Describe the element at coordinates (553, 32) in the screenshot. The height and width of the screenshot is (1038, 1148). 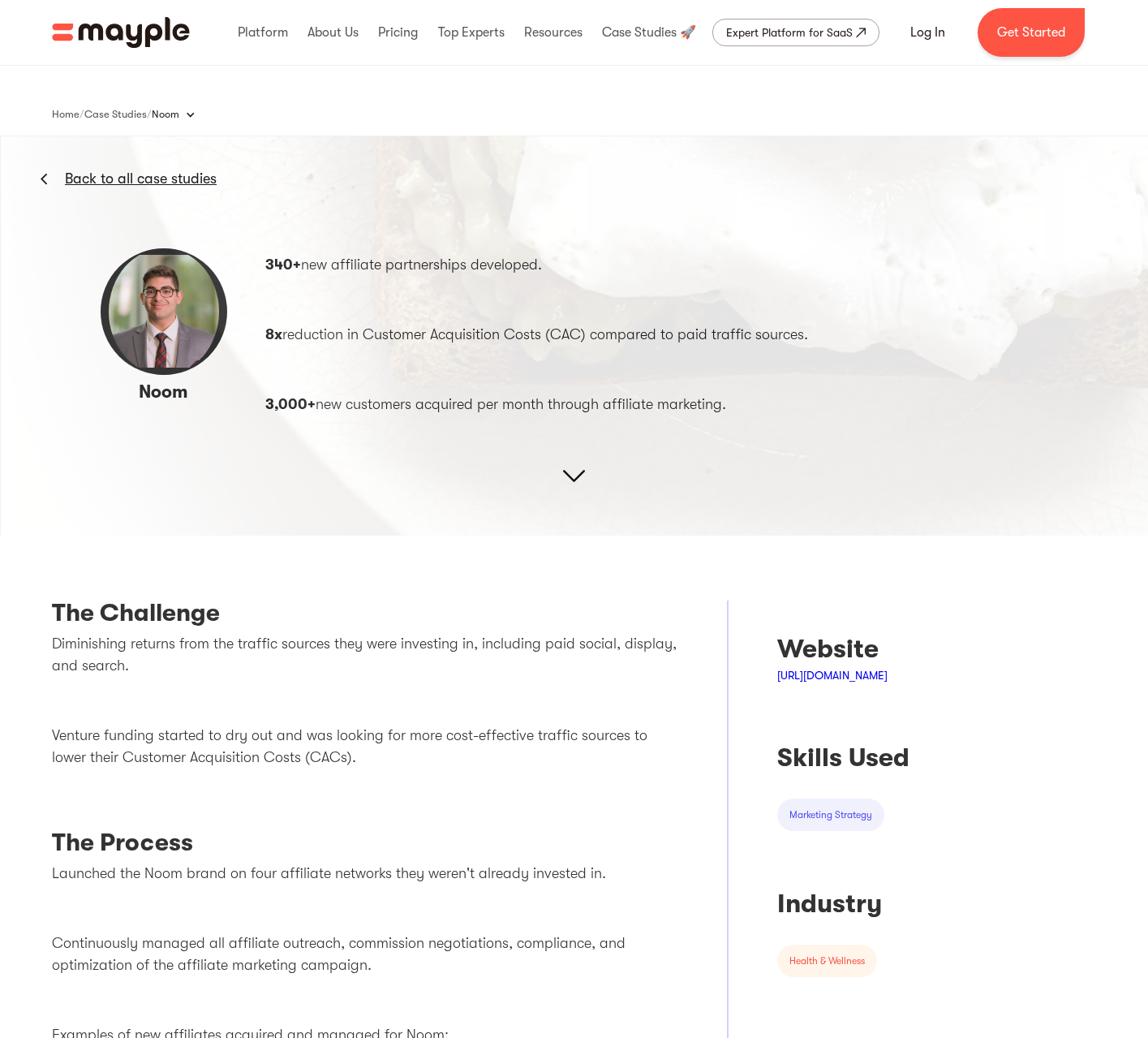
I see `div: Resources` at that location.